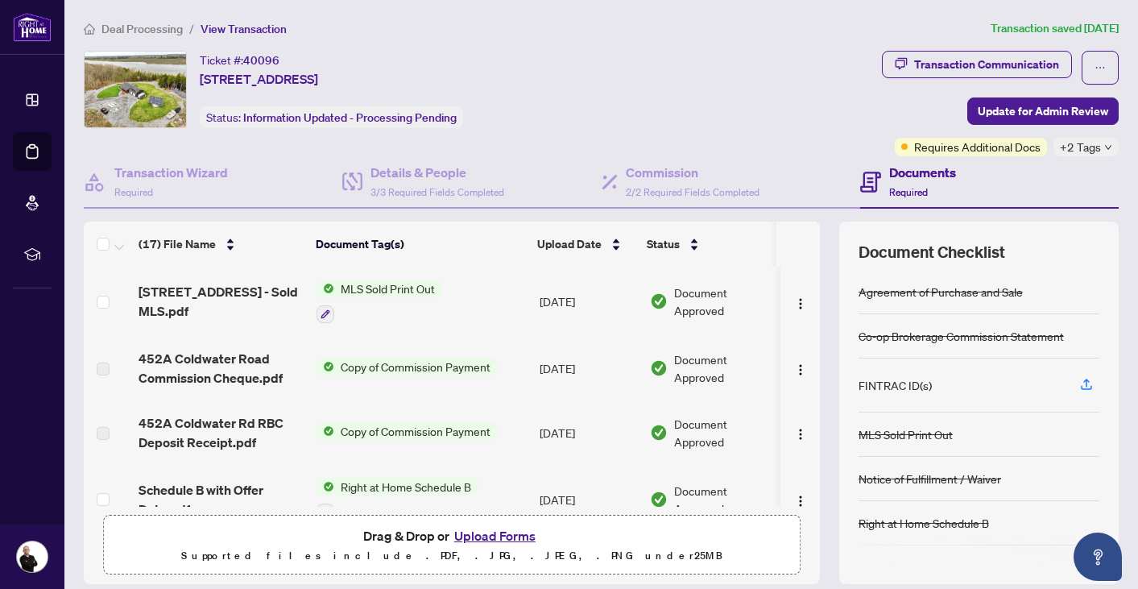  I want to click on span: Drag & Drop or, so click(452, 536).